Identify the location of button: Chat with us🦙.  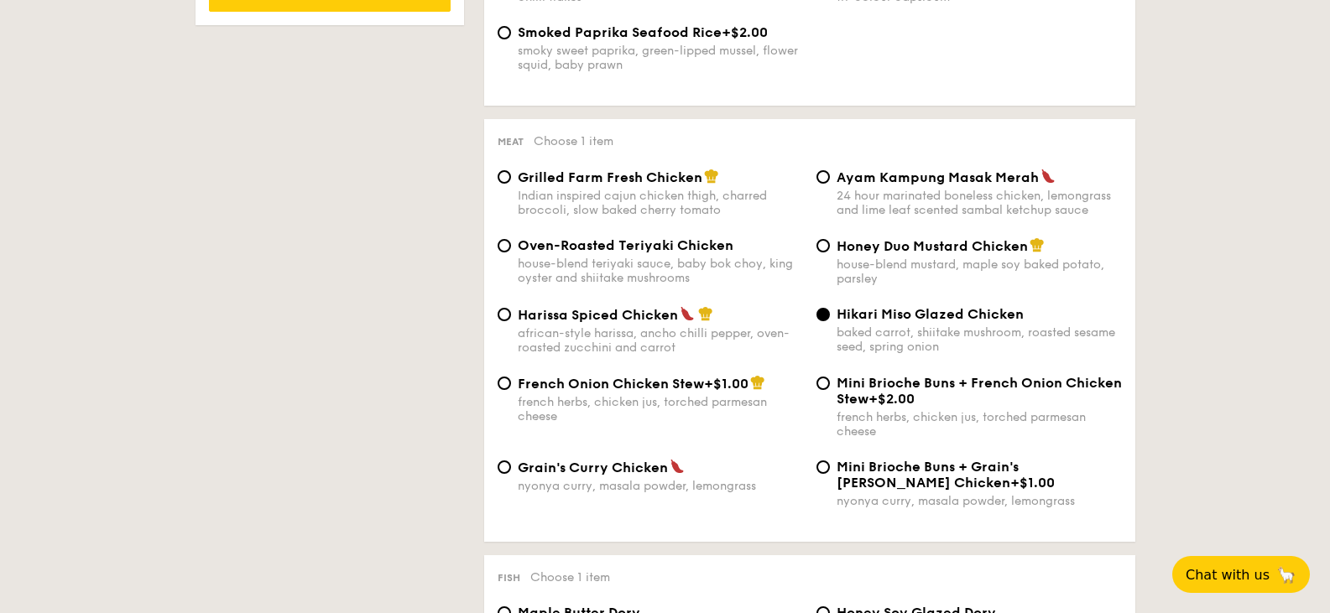
(1241, 575).